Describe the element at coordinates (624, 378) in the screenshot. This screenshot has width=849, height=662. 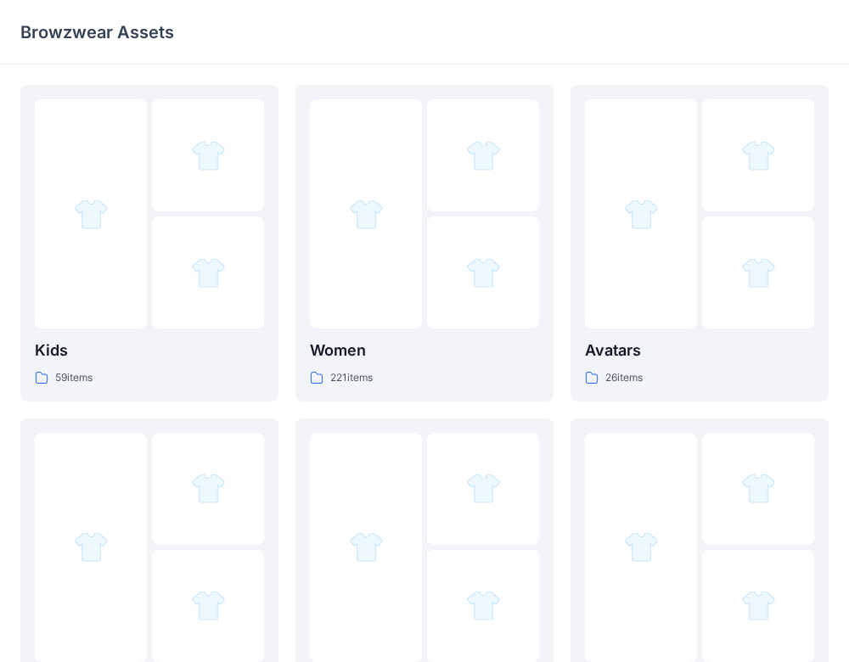
I see `p: 26 items` at that location.